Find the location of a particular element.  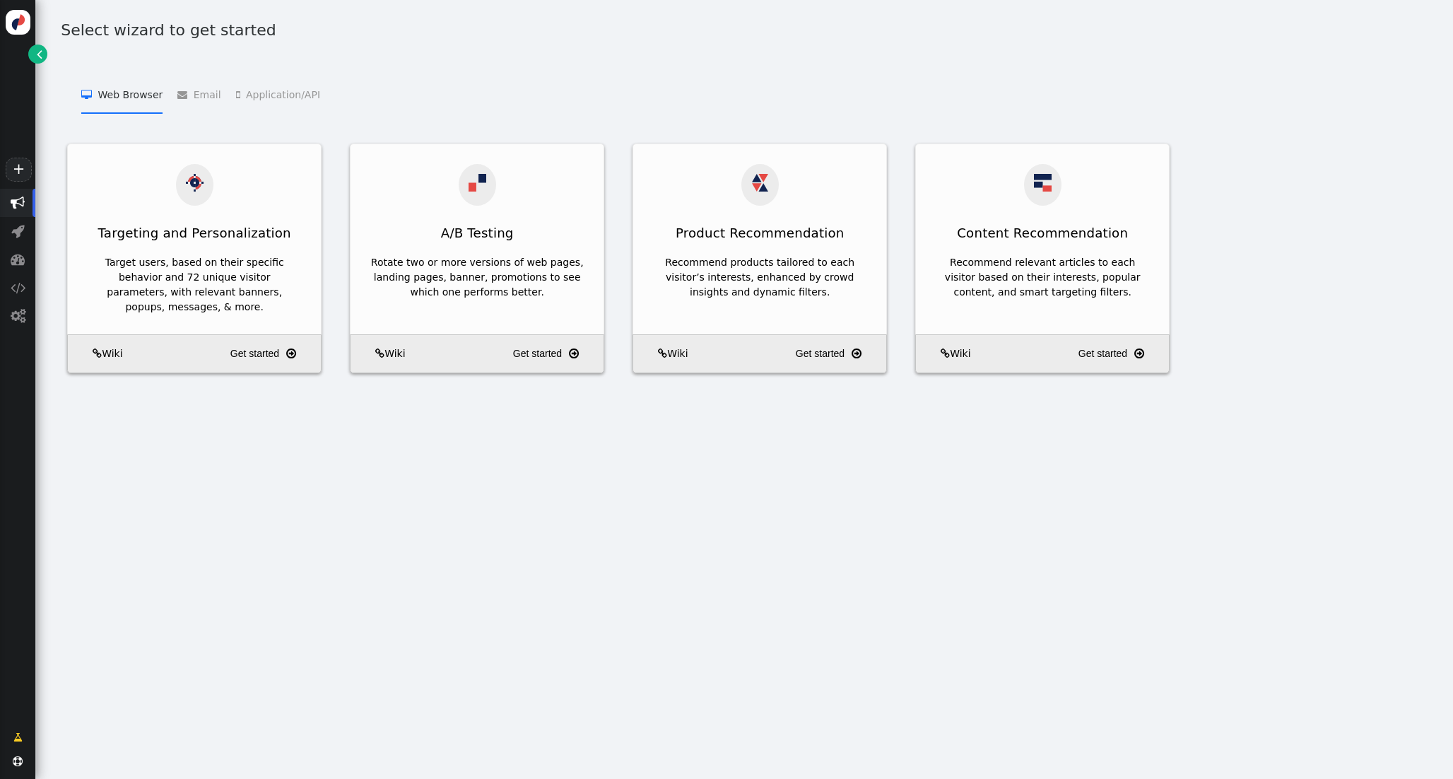

div: Product Recommendation is located at coordinates (760, 233).